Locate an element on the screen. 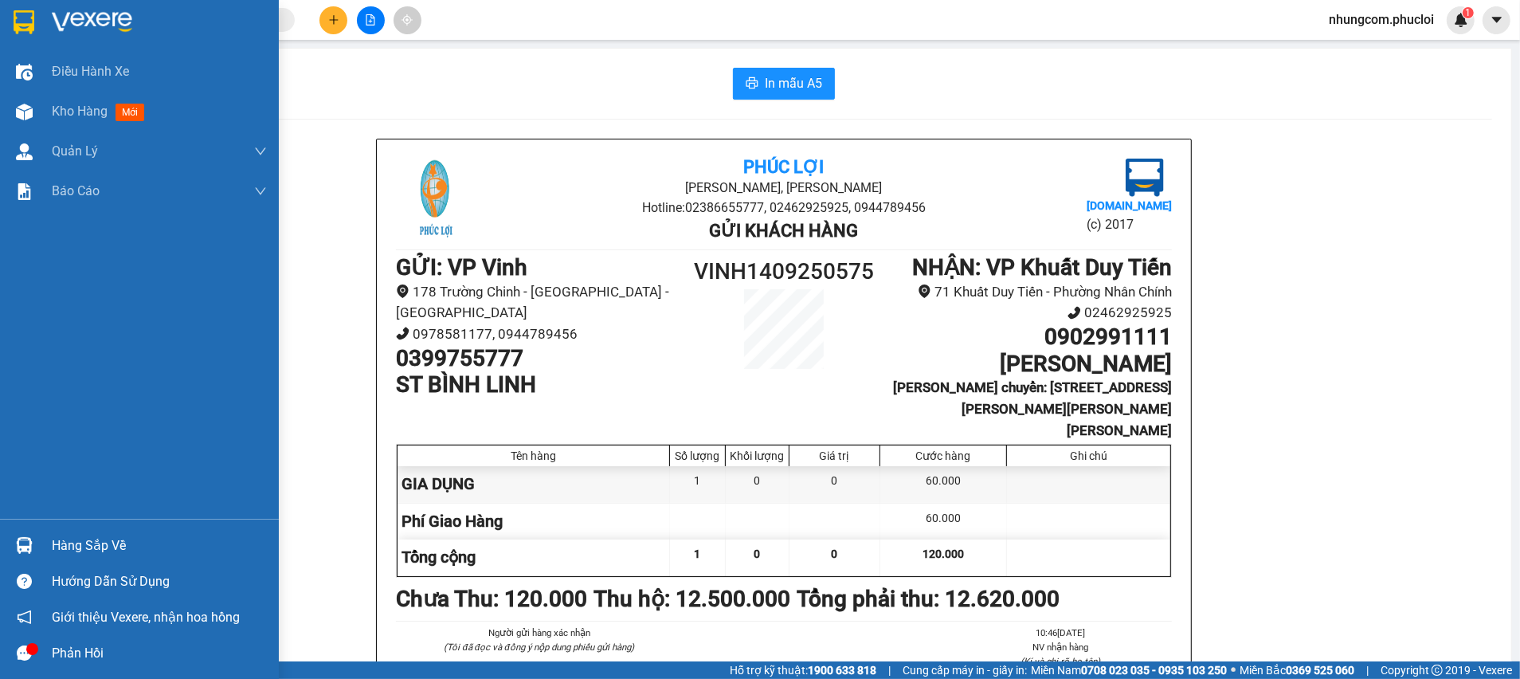 The width and height of the screenshot is (1520, 679). span: Kho hàng is located at coordinates (80, 111).